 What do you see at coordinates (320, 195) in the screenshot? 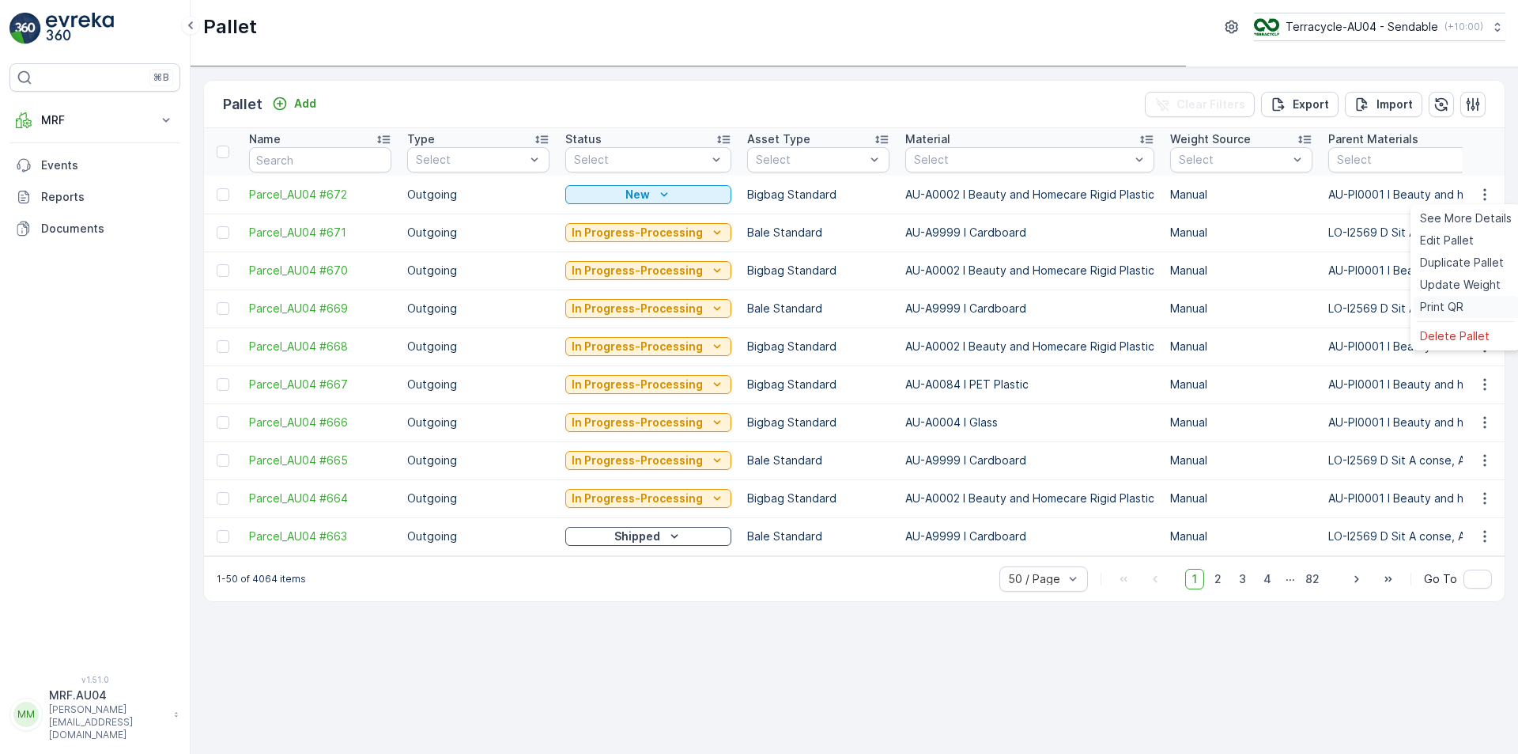
I see `a: Parcel_AU04 #672` at bounding box center [320, 195].